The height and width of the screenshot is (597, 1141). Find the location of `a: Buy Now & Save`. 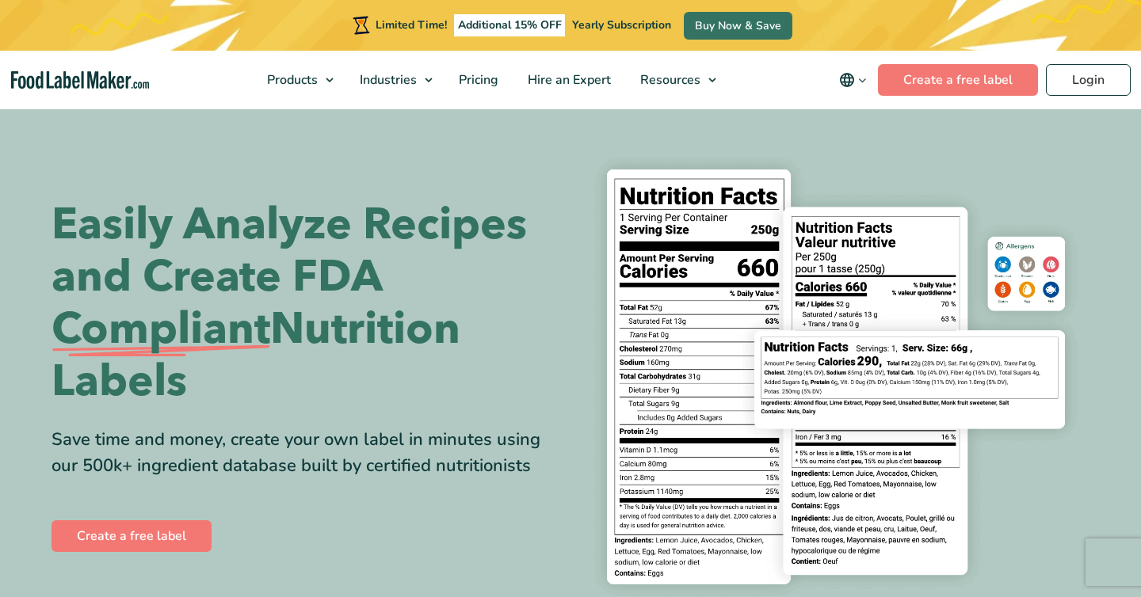

a: Buy Now & Save is located at coordinates (738, 25).